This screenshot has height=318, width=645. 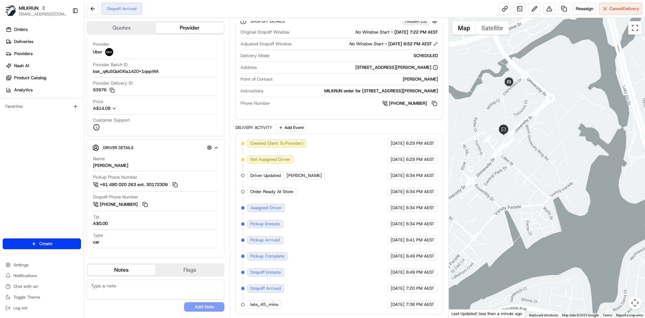 What do you see at coordinates (113, 83) in the screenshot?
I see `span: Provider Delivery ID` at bounding box center [113, 83].